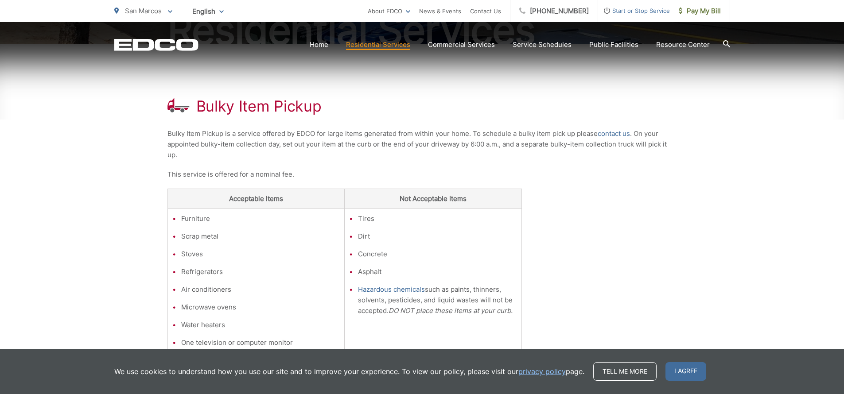 The width and height of the screenshot is (844, 394). What do you see at coordinates (422, 144) in the screenshot?
I see `p: Bulky Item Pickup is a service offered by EDCO for large items generated from within your home. T...` at bounding box center [422, 144].